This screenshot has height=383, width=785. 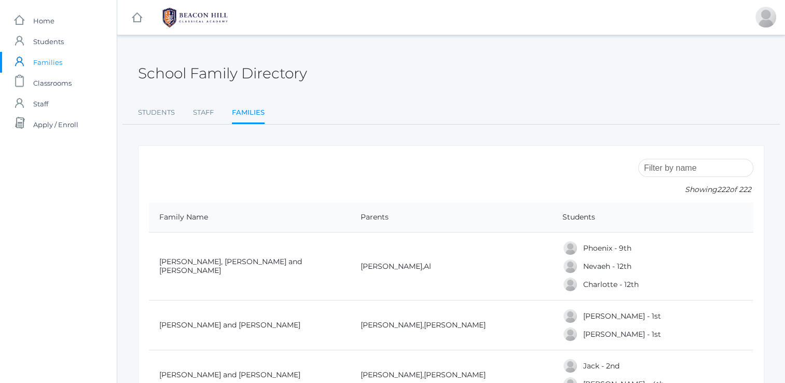 What do you see at coordinates (766, 17) in the screenshot?
I see `div: Bridget Rizvi` at bounding box center [766, 17].